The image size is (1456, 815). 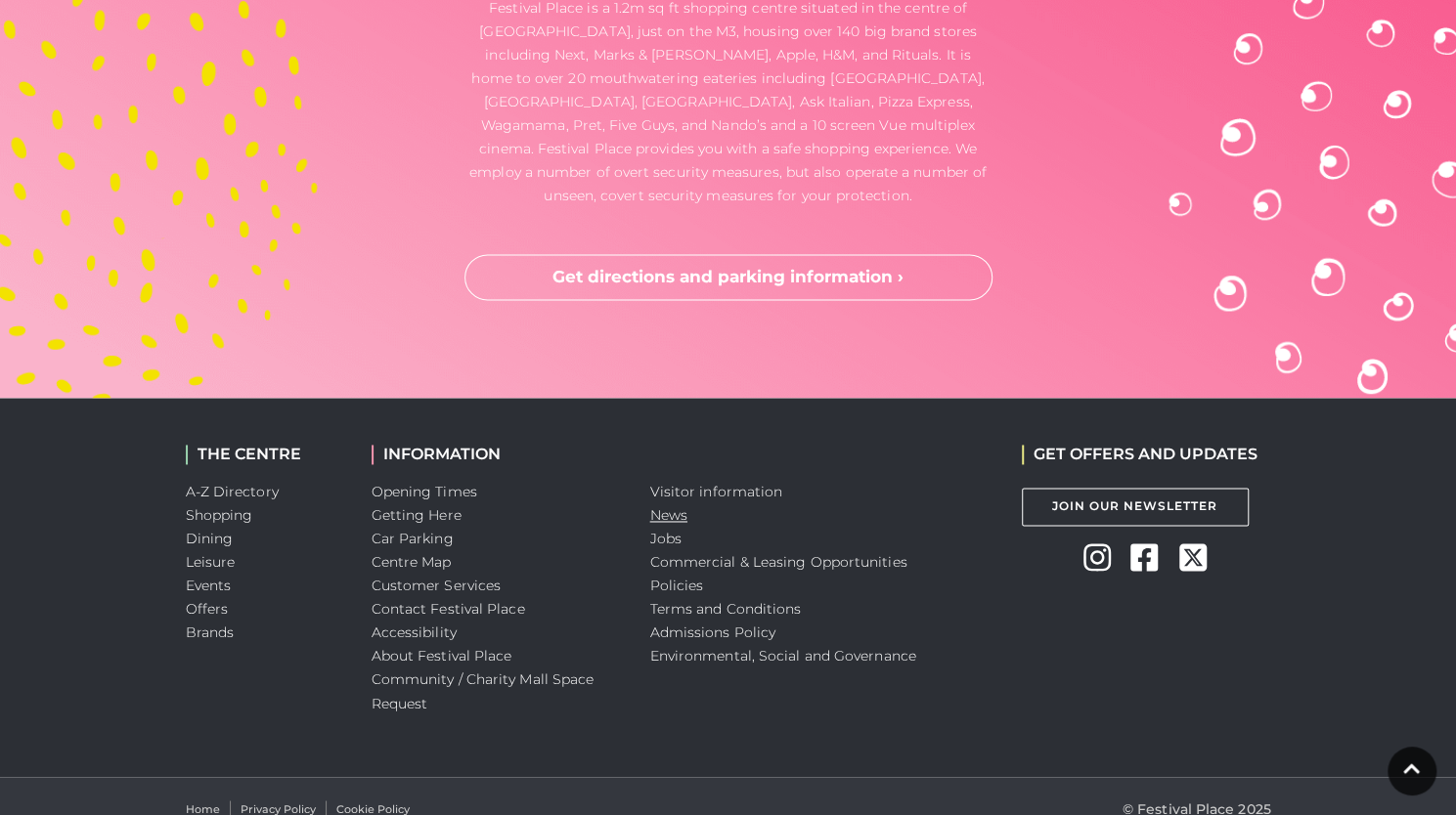 What do you see at coordinates (483, 691) in the screenshot?
I see `a: Community / Charity Mall Space Request` at bounding box center [483, 691].